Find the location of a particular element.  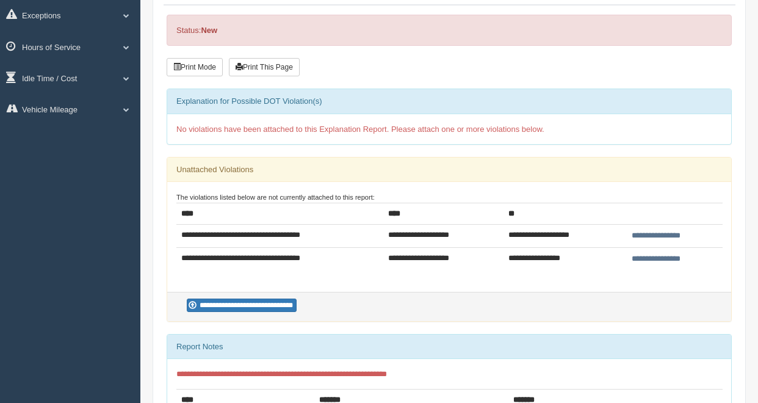

small: The violations listed below are not currently attached to this report: is located at coordinates (275, 197).